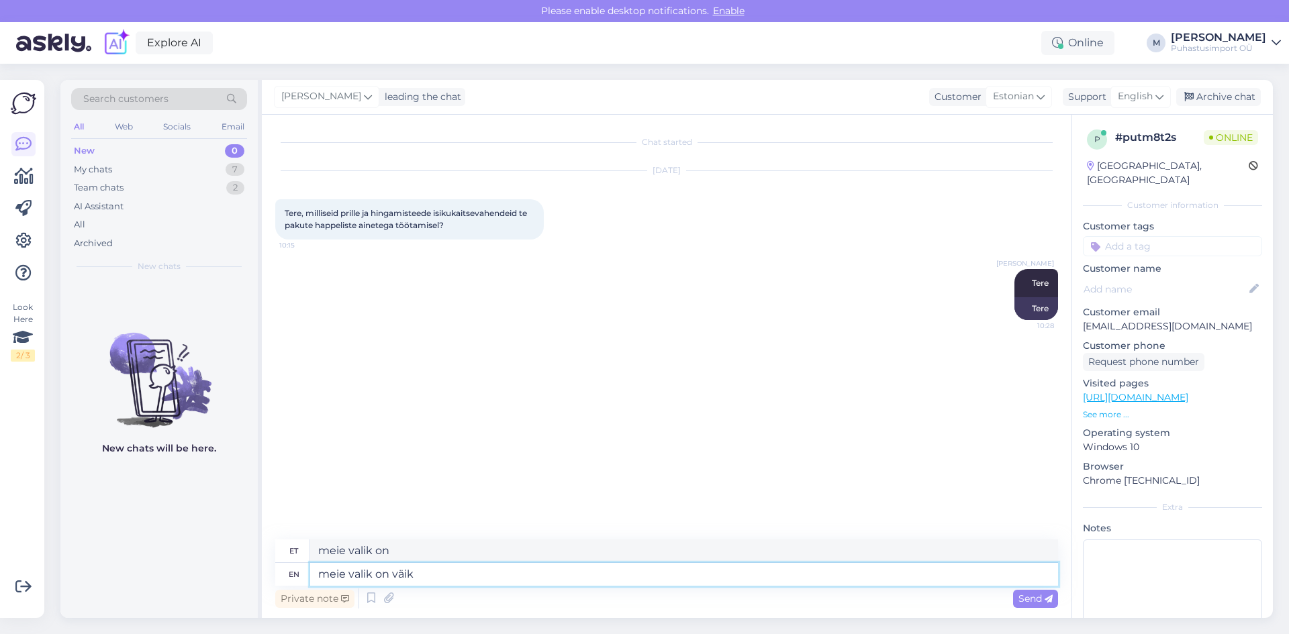 This screenshot has height=634, width=1289. What do you see at coordinates (1036, 309) in the screenshot?
I see `div: Tere` at bounding box center [1036, 309].